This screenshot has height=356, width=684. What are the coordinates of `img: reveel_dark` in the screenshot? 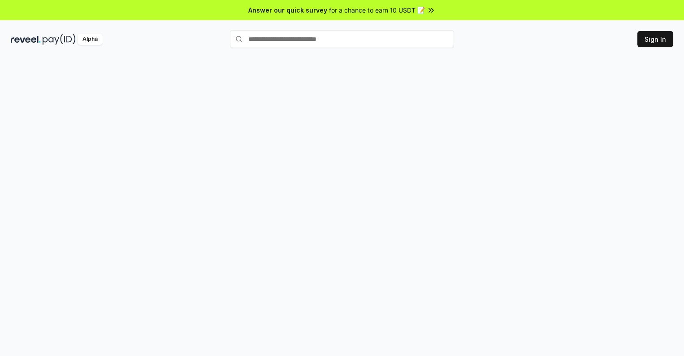 It's located at (26, 39).